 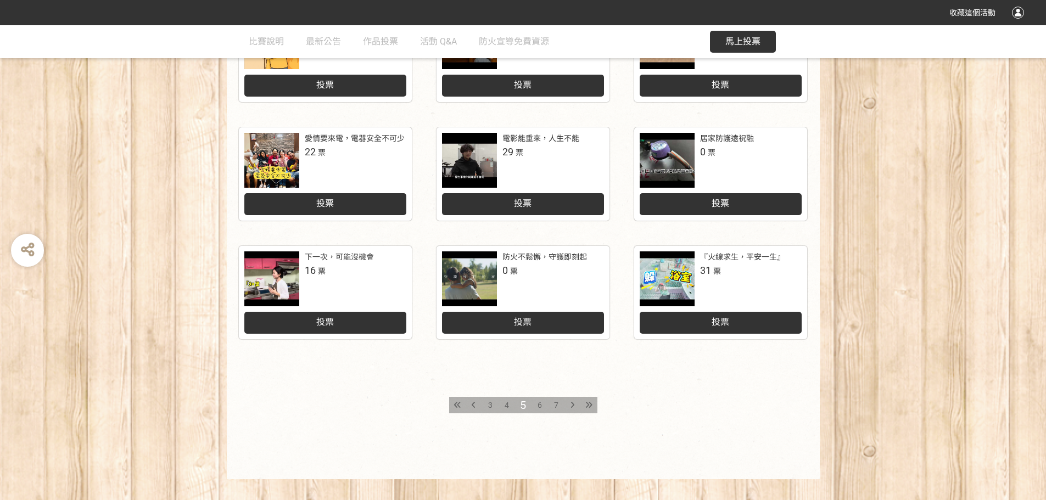 What do you see at coordinates (545, 257) in the screenshot?
I see `div: 防火不鬆懈，守護即刻起` at bounding box center [545, 257].